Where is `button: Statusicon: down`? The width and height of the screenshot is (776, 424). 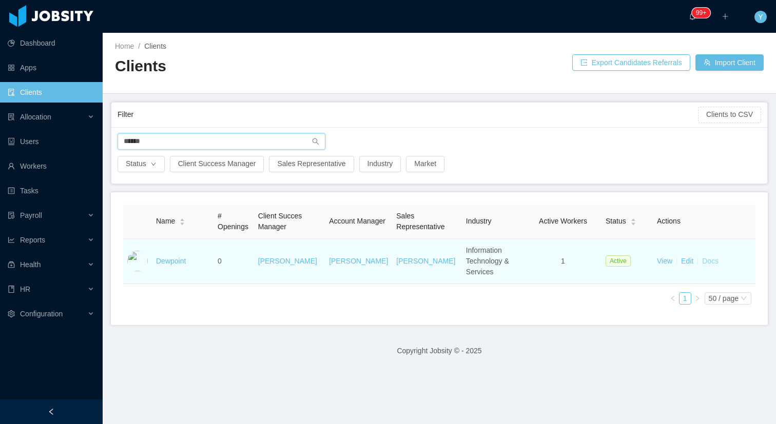 button: Statusicon: down is located at coordinates (141, 164).